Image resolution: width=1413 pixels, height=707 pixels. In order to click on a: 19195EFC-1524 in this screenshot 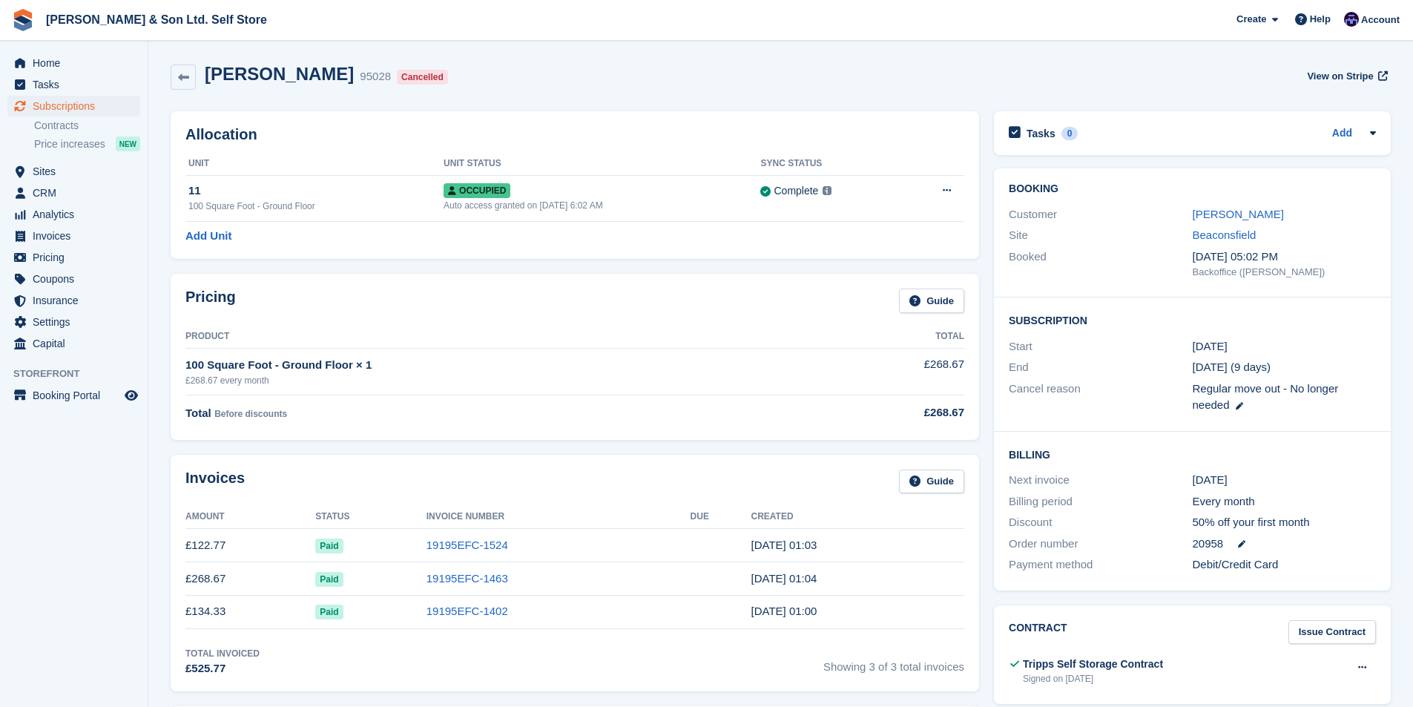, I will do `click(467, 544)`.